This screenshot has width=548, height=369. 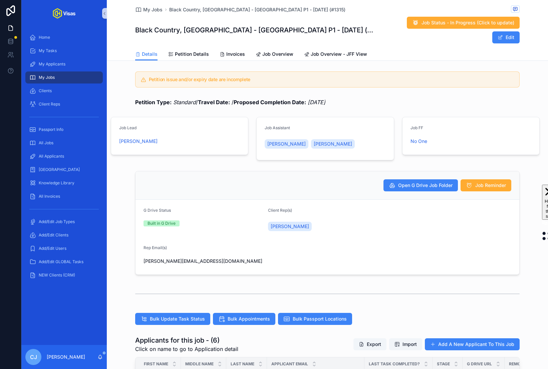 What do you see at coordinates (425, 185) in the screenshot?
I see `span: Open G Drive Job Folder` at bounding box center [425, 185].